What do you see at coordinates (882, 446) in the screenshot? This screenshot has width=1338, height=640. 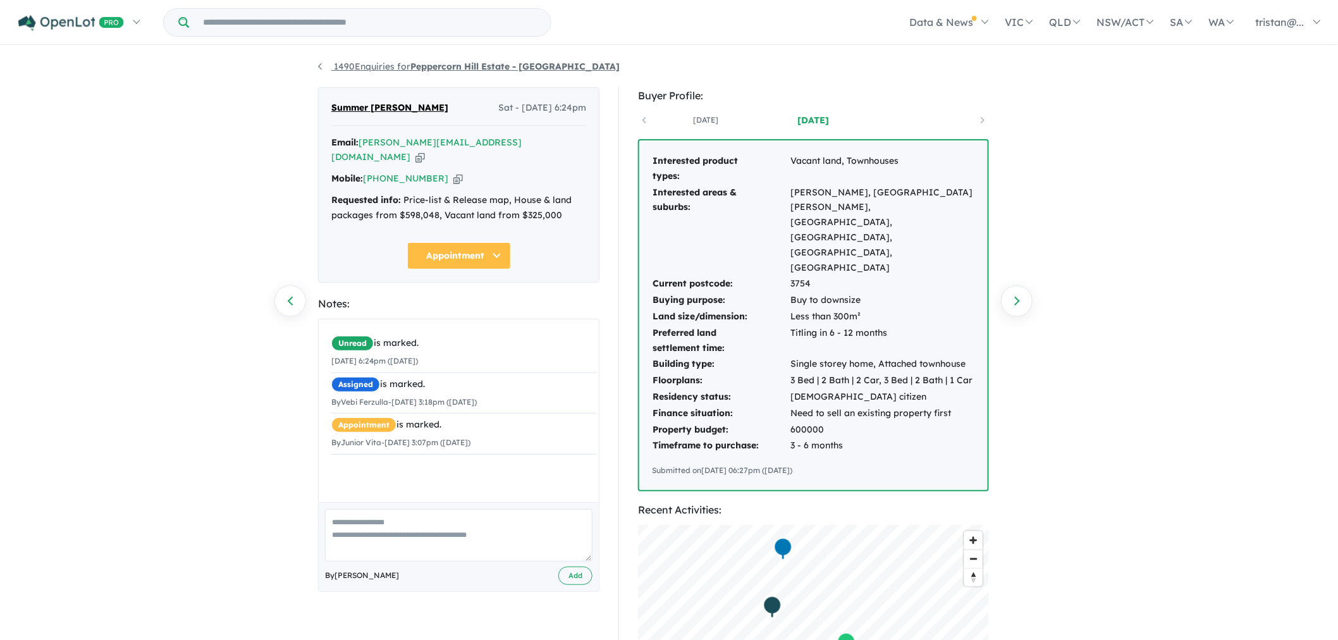 I see `td: 3 - 6 months` at bounding box center [882, 446].